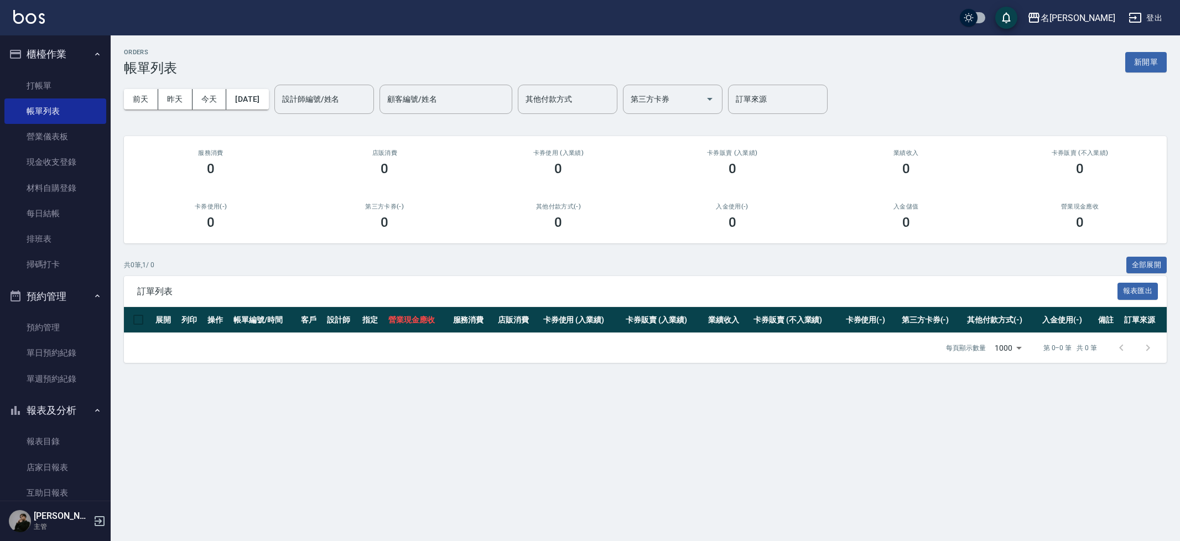 Image resolution: width=1180 pixels, height=541 pixels. I want to click on h2: 入金儲值, so click(906, 206).